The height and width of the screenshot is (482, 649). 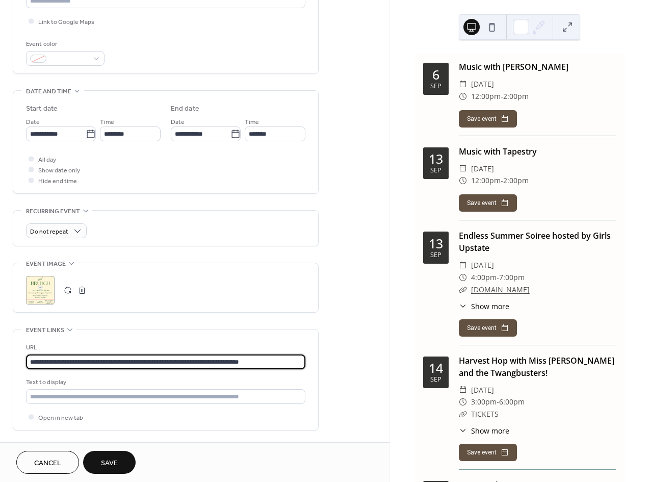 I want to click on button: Cancel, so click(x=47, y=462).